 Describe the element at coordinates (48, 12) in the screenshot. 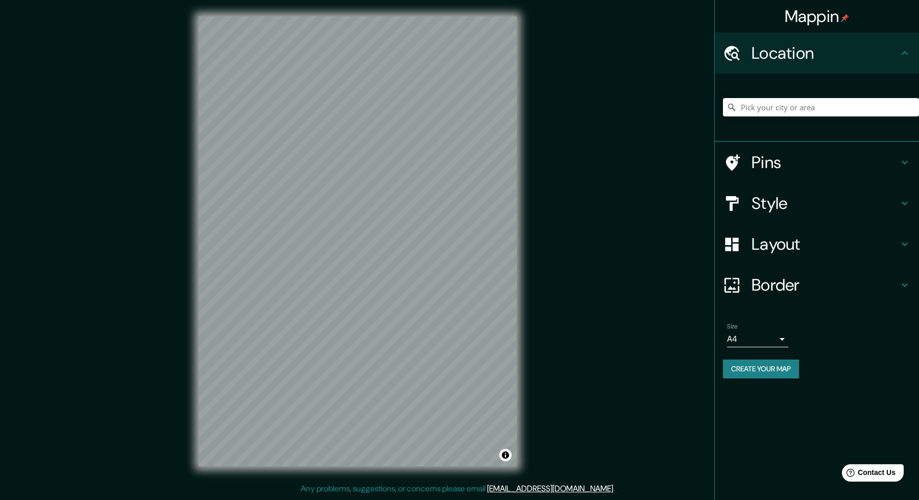

I see `span: Contact Us` at that location.